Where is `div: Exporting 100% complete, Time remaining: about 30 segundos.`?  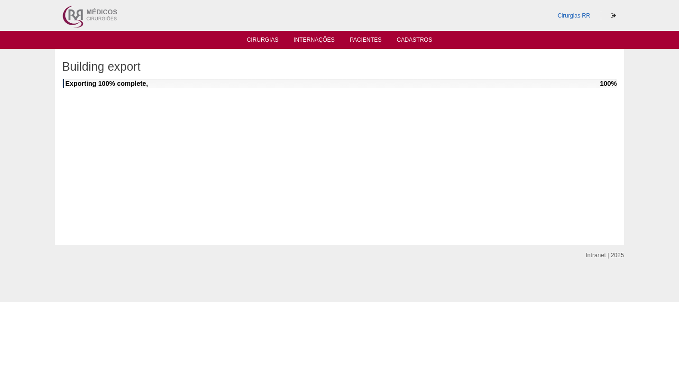 div: Exporting 100% complete, Time remaining: about 30 segundos. is located at coordinates (340, 88).